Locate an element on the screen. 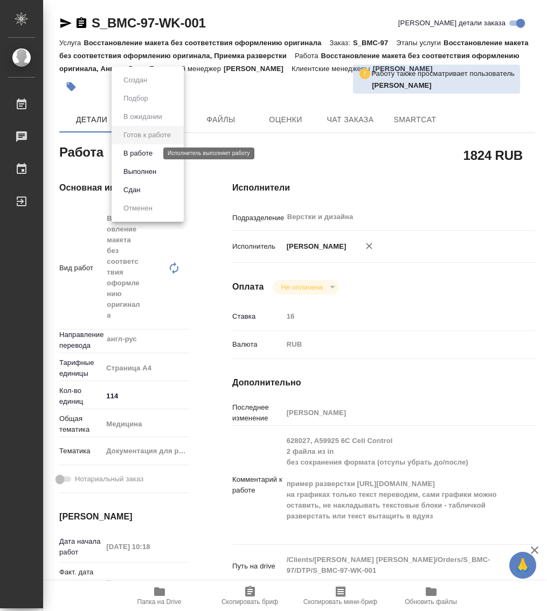 The image size is (547, 611). button: Сдан is located at coordinates (131, 190).